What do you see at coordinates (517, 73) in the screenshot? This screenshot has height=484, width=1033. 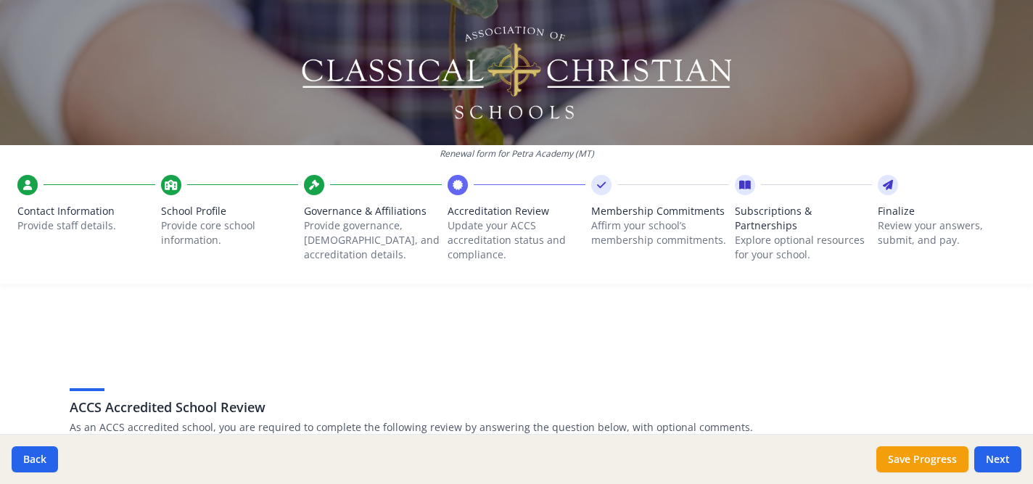 I see `img: Logo` at bounding box center [517, 73].